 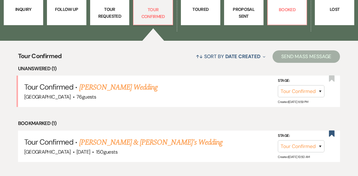 What do you see at coordinates (110, 13) in the screenshot?
I see `p: Tour Requested` at bounding box center [110, 13].